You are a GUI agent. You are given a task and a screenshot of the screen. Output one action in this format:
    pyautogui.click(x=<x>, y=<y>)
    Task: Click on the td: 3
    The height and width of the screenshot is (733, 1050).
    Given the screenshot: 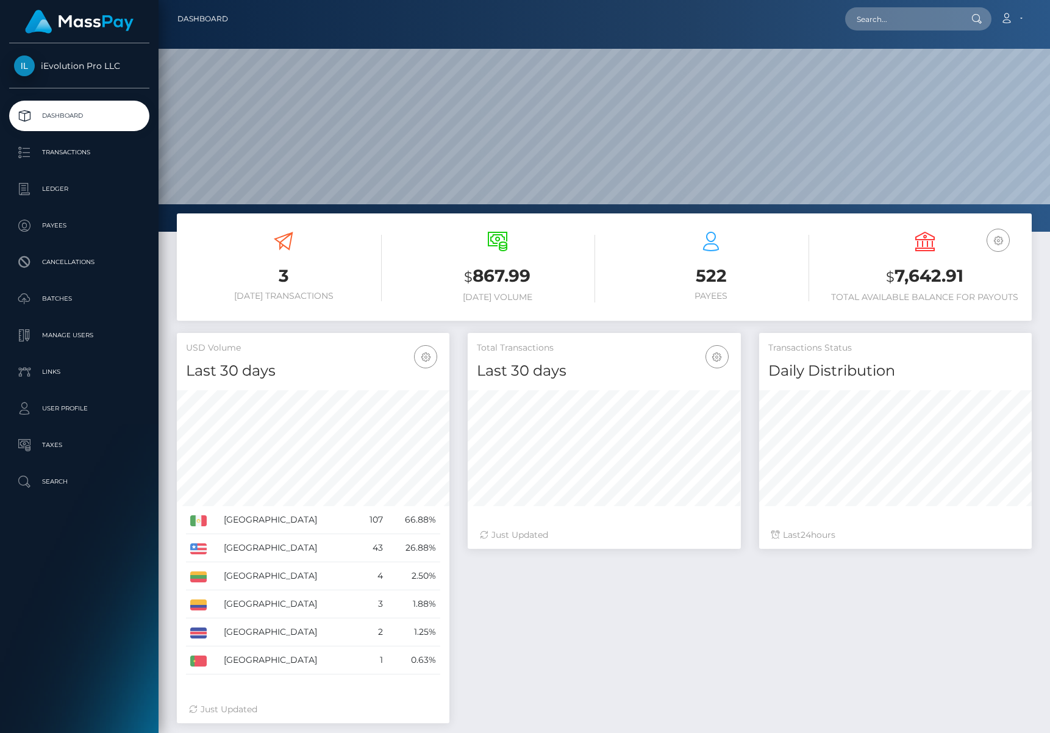 What is the action you would take?
    pyautogui.click(x=372, y=604)
    